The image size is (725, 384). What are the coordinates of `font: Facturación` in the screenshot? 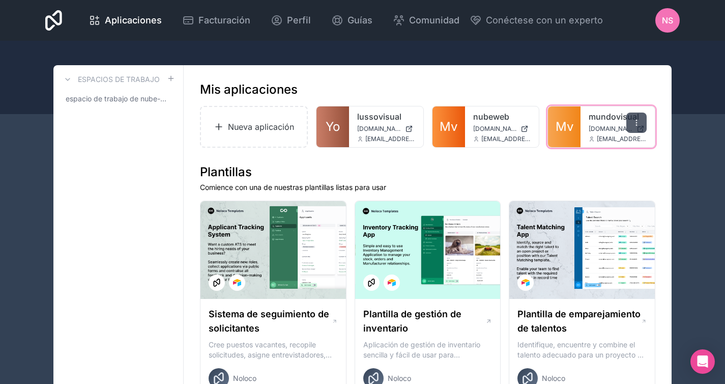 It's located at (224, 20).